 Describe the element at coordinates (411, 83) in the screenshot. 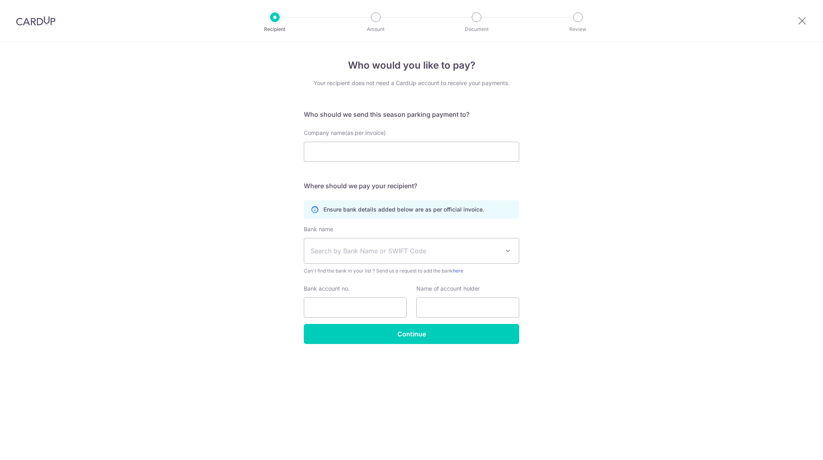

I see `div: Your recipient does not need a CardUp account to receive your payments.` at that location.